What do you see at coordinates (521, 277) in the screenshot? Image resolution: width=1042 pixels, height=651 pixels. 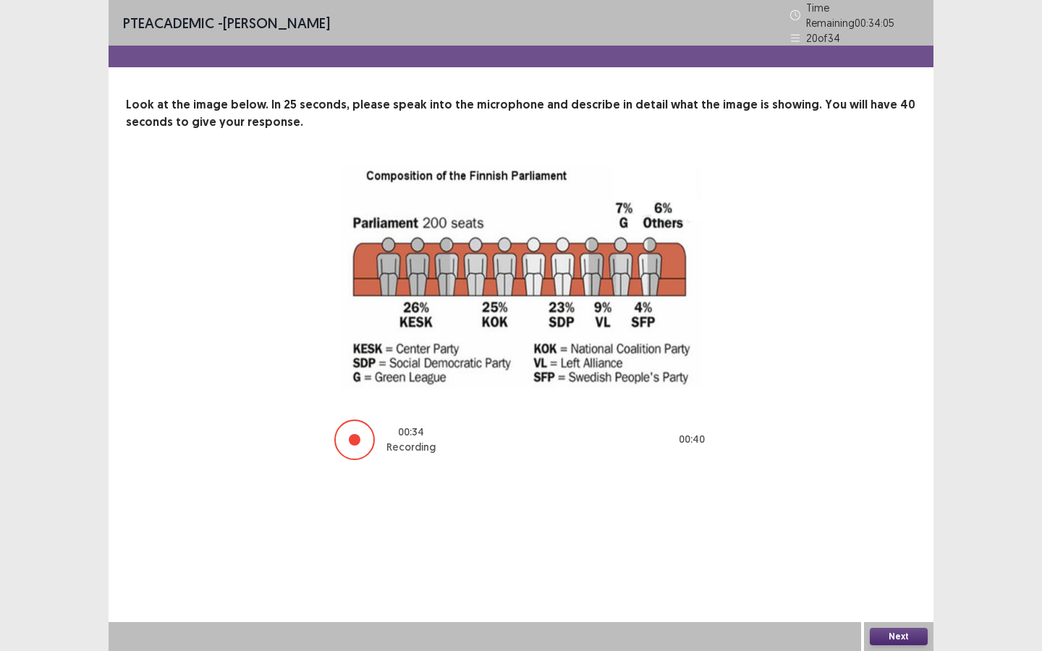 I see `img: image-description` at bounding box center [521, 277].